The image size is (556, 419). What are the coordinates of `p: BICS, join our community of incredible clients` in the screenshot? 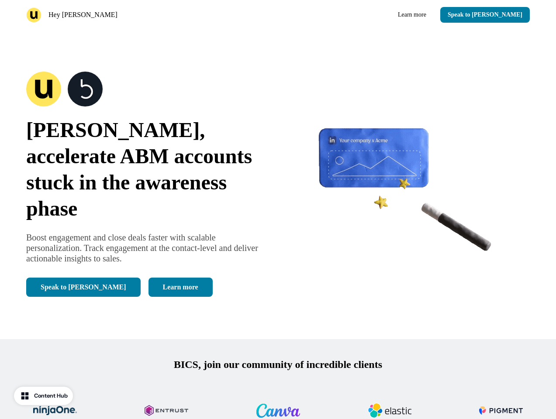 It's located at (278, 365).